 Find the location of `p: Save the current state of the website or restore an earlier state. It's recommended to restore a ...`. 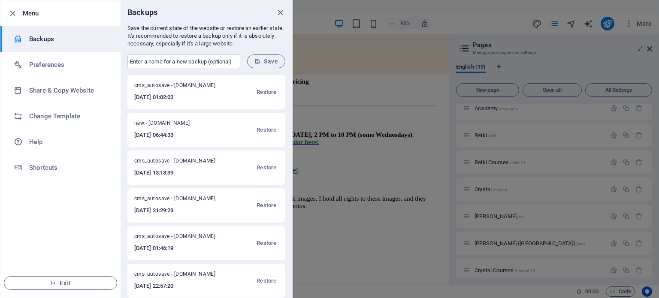

p: Save the current state of the website or restore an earlier state. It's recommended to restore a ... is located at coordinates (206, 36).